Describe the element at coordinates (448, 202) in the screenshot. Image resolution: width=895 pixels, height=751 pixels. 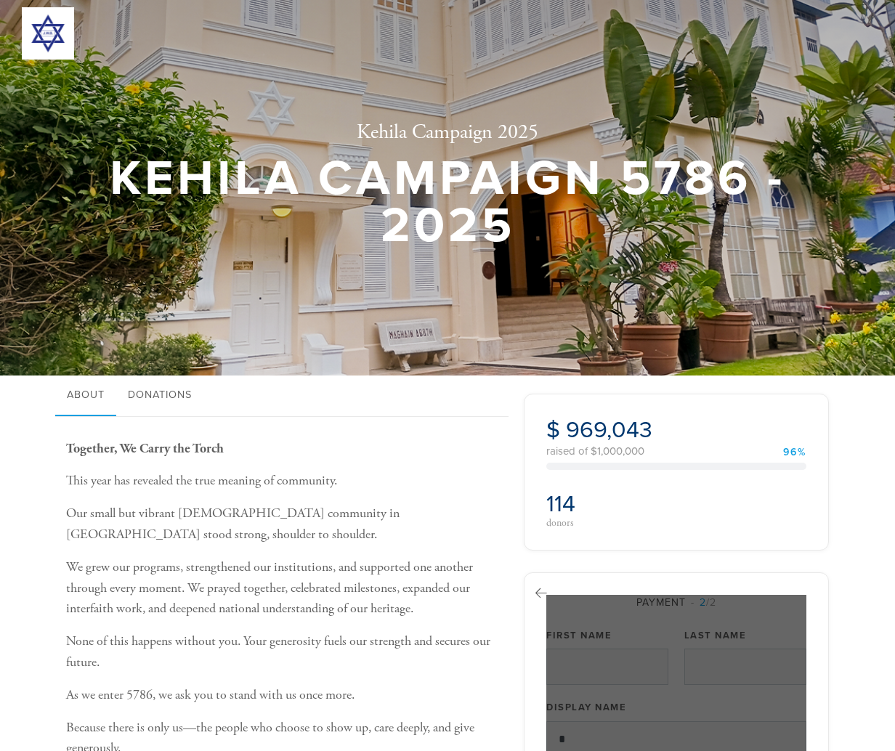
I see `h1: Kehila Campaign 5786 - 2025` at that location.